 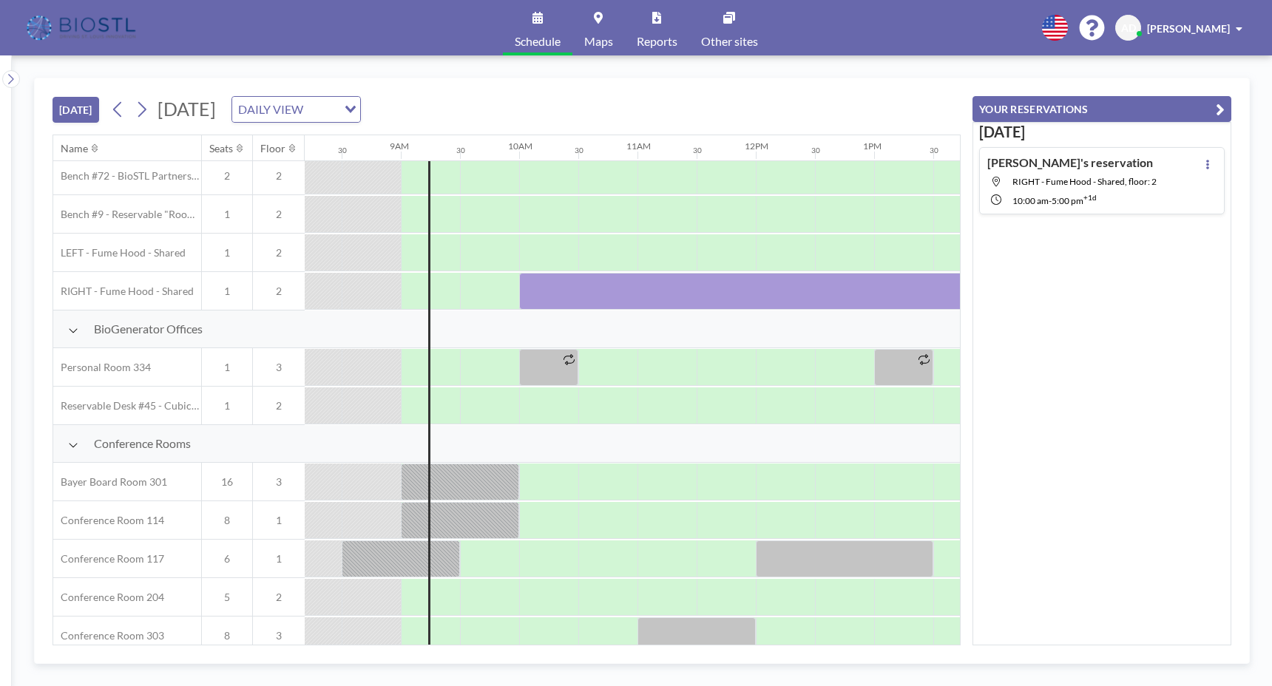 I want to click on span: Bayer Board Room 301, so click(x=110, y=482).